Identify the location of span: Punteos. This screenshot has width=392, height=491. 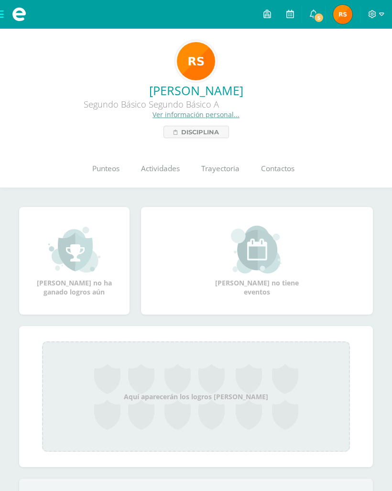
(106, 168).